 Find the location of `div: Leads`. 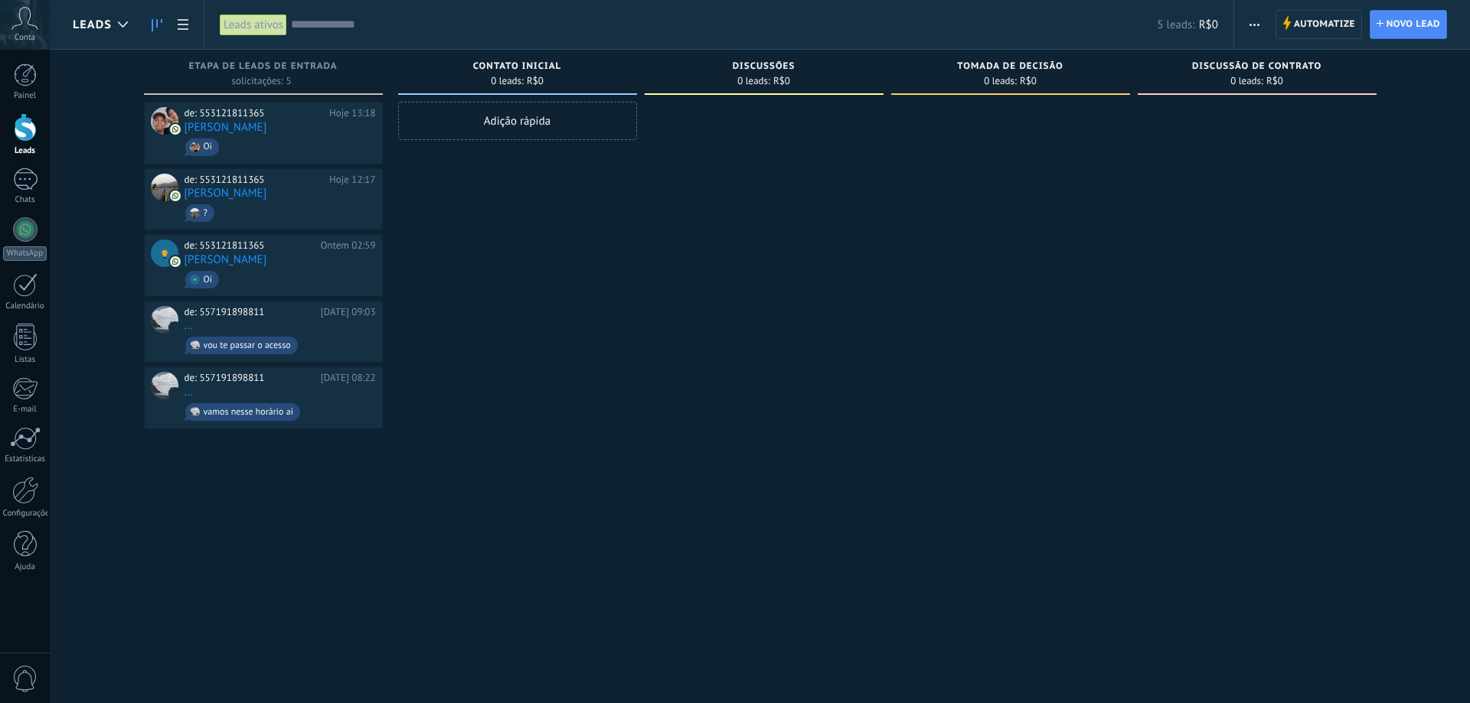

div: Leads is located at coordinates (25, 151).